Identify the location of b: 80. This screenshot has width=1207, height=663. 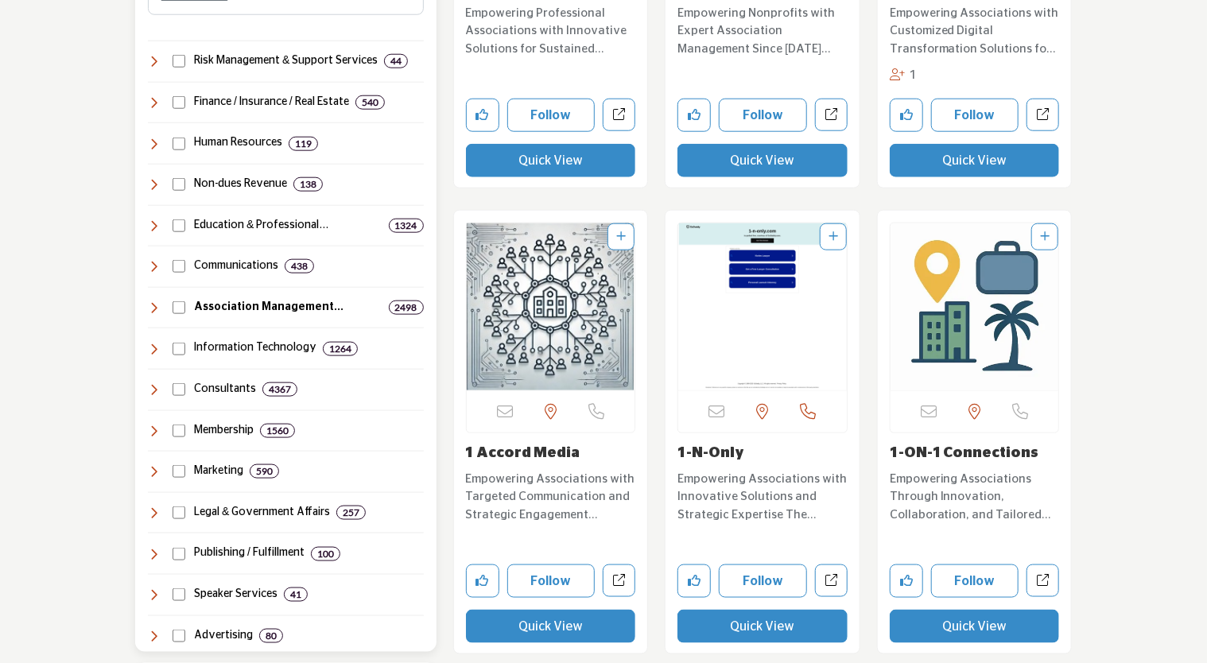
(271, 636).